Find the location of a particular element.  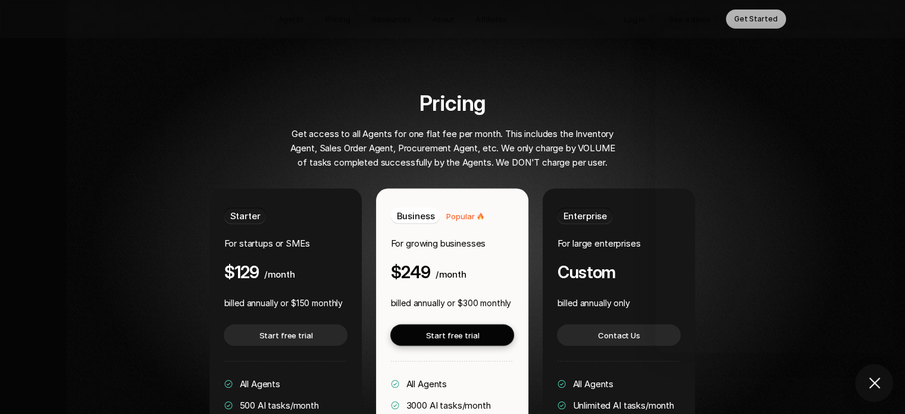

span: For startups or SMEs is located at coordinates (267, 242).